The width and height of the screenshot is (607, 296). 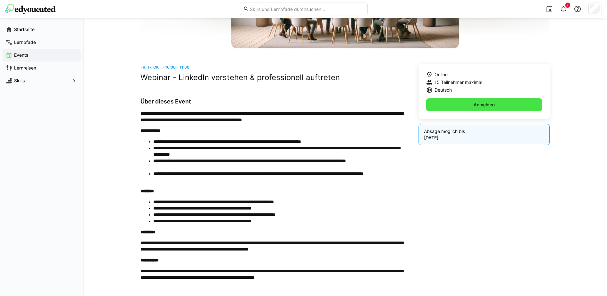 I want to click on span: Anmelden, so click(x=484, y=105).